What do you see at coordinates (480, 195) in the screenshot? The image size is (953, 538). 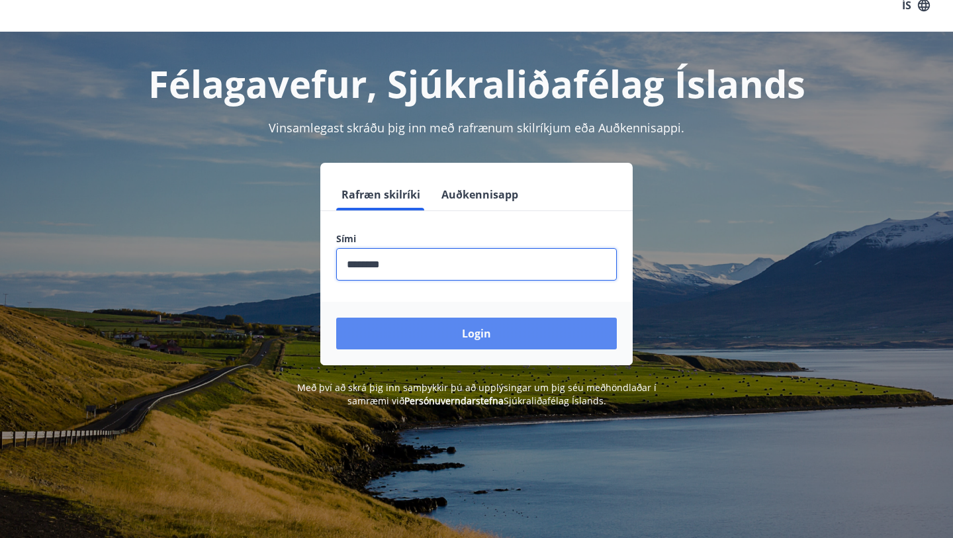 I see `button: Auðkennisapp` at bounding box center [480, 195].